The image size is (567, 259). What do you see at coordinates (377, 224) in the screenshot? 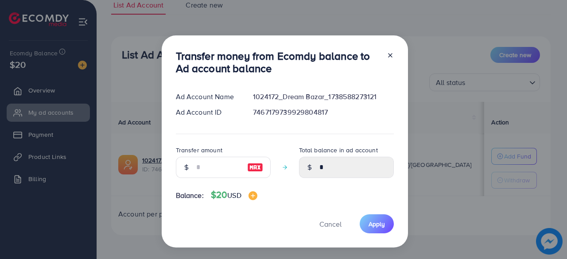
I see `span: Apply` at bounding box center [377, 224].